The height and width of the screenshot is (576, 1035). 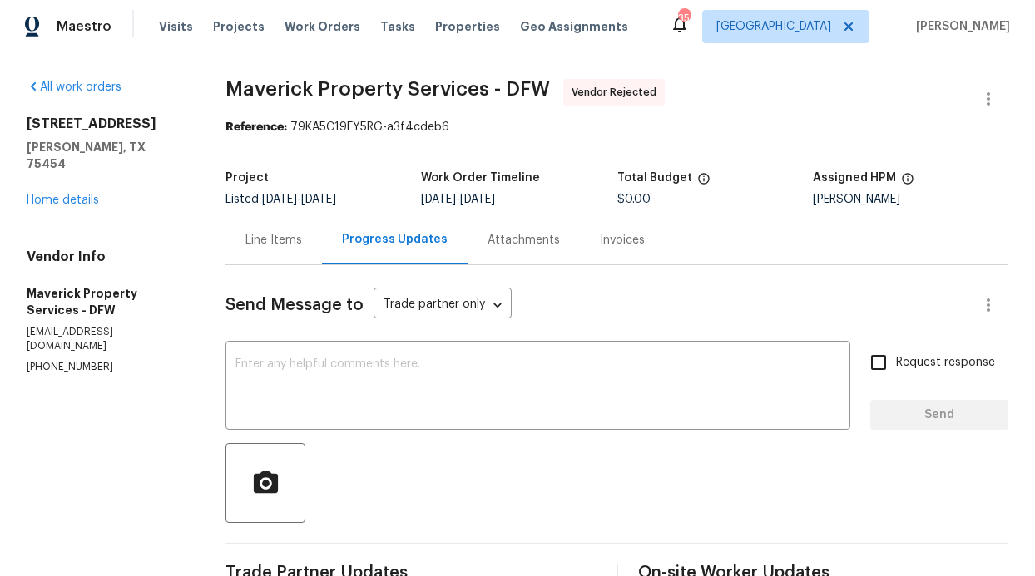 I want to click on span: Request response, so click(x=945, y=363).